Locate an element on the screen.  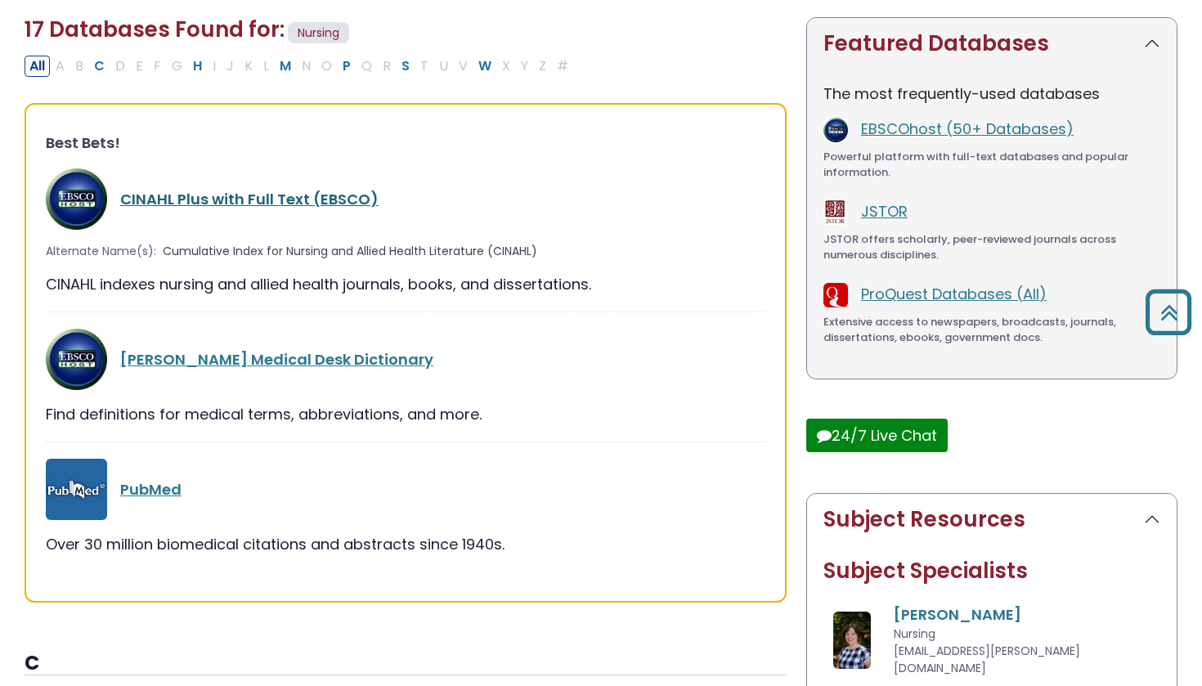
div: Extensive access to newspapers, broadcasts, journals, dissertations, ebooks, government docs. is located at coordinates (992, 329).